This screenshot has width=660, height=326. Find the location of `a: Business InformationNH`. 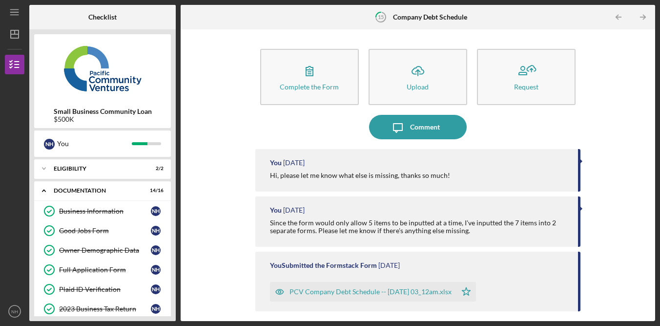

a: Business InformationNH is located at coordinates (103, 211).